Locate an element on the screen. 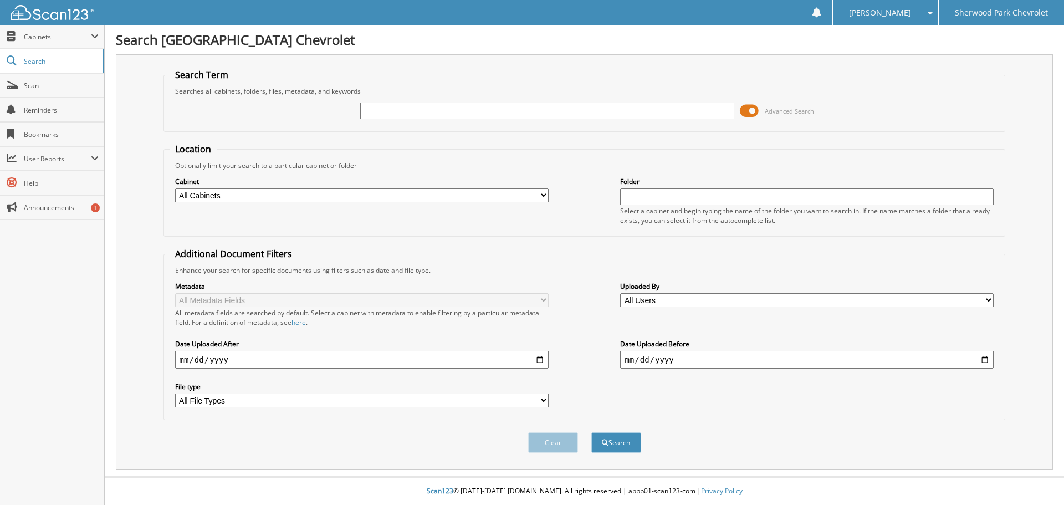 The width and height of the screenshot is (1064, 505). label: Date Uploaded Before is located at coordinates (807, 344).